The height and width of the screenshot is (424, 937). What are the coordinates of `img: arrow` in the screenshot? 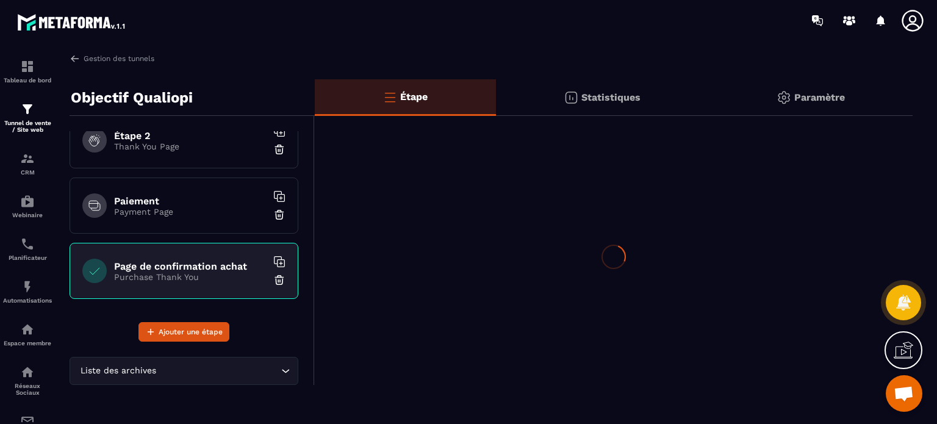 It's located at (75, 59).